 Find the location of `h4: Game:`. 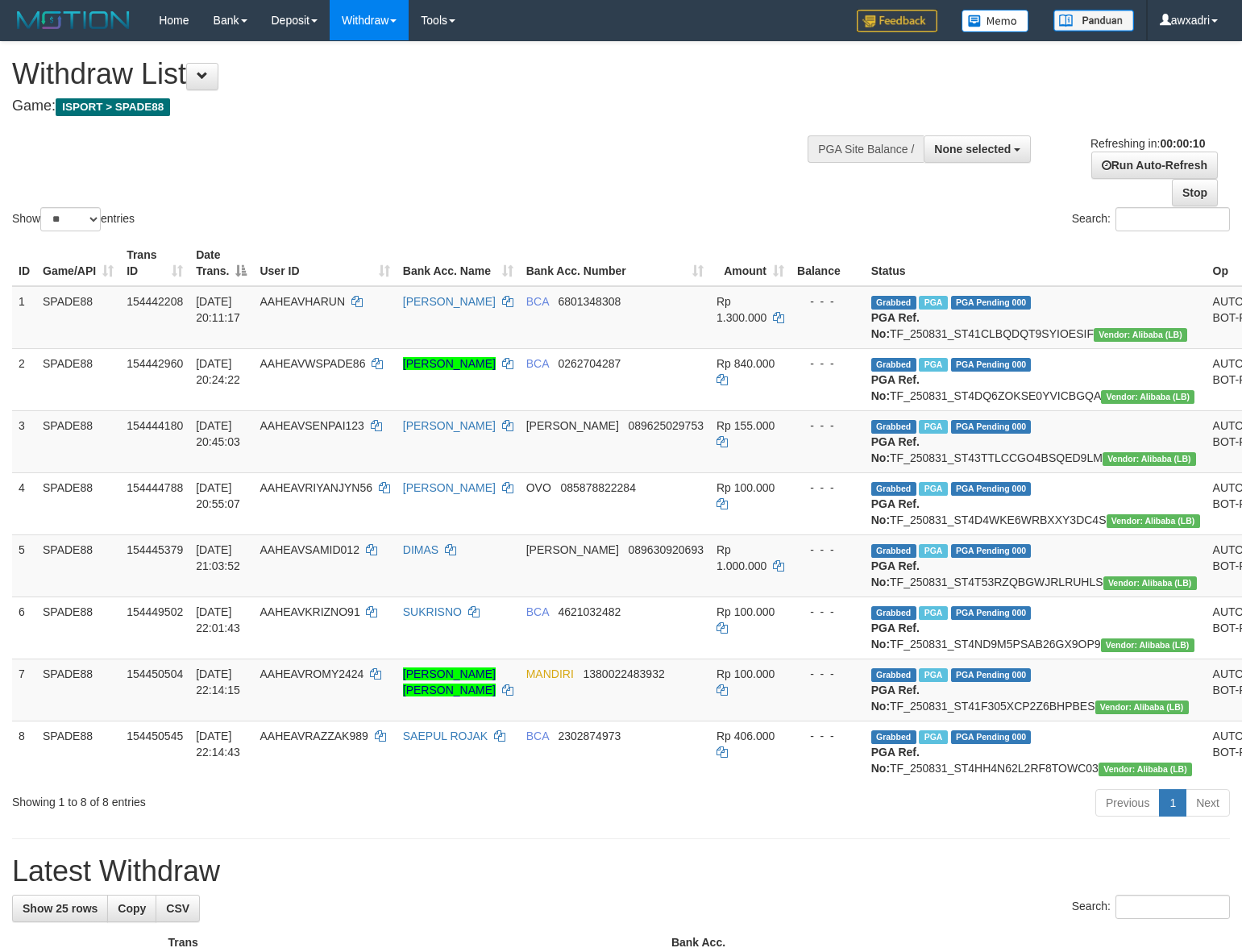

h4: Game: is located at coordinates (412, 106).